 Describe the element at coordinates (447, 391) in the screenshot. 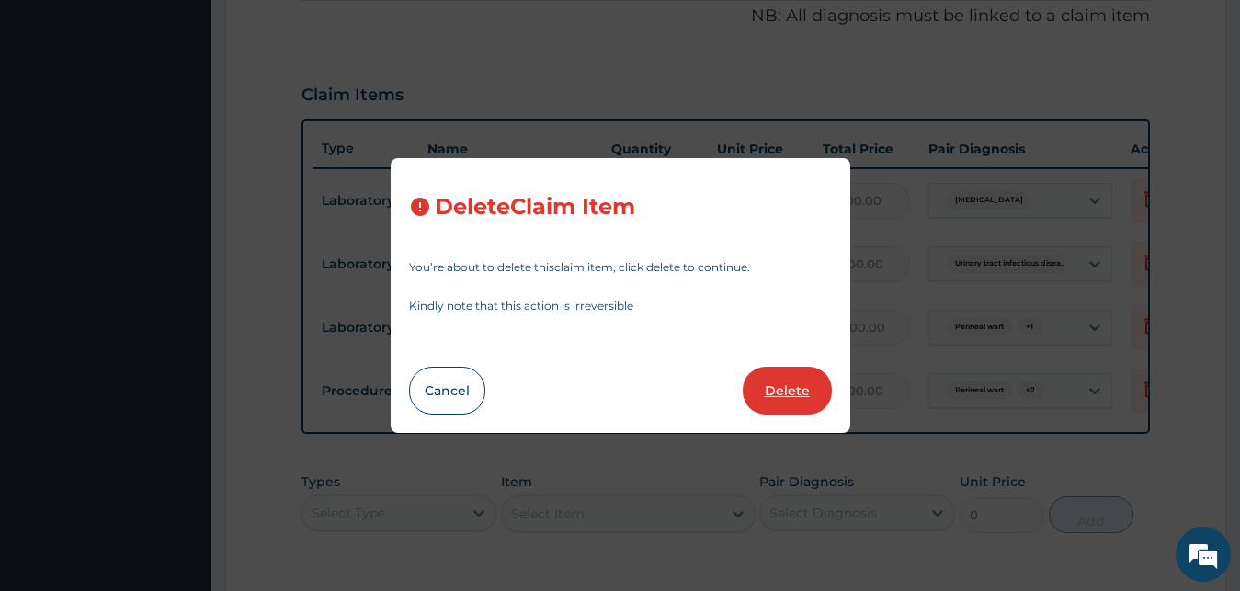

I see `button: Cancel` at that location.